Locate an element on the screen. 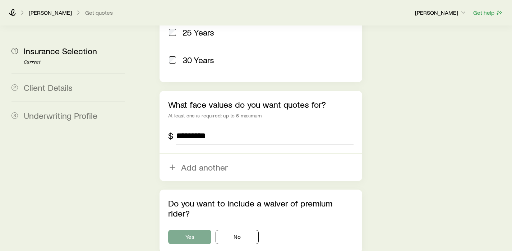  button: No is located at coordinates (237, 237).